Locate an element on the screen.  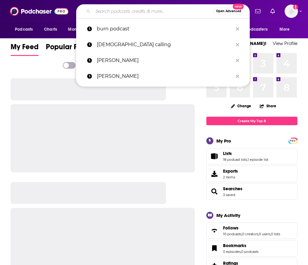
a: 18 podcast lists is located at coordinates (235, 159).